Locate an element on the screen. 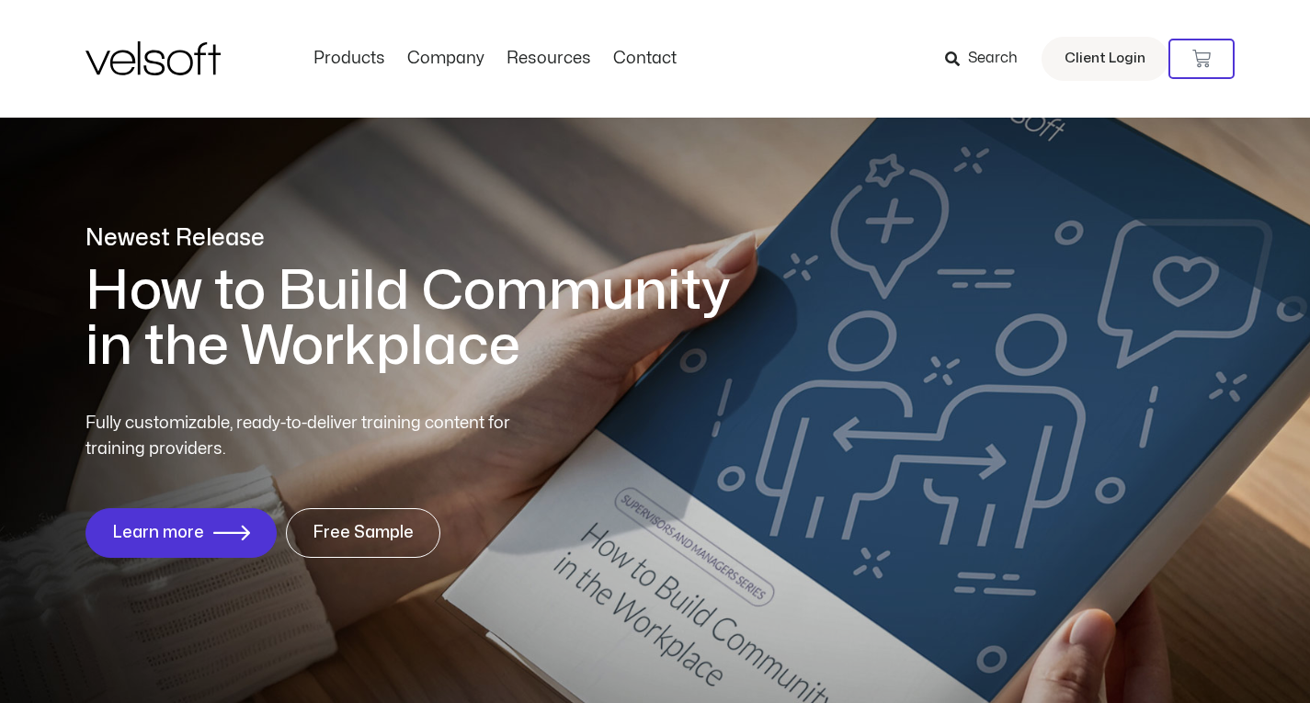 The image size is (1310, 703). a: ContactMenu Toggle is located at coordinates (644, 59).